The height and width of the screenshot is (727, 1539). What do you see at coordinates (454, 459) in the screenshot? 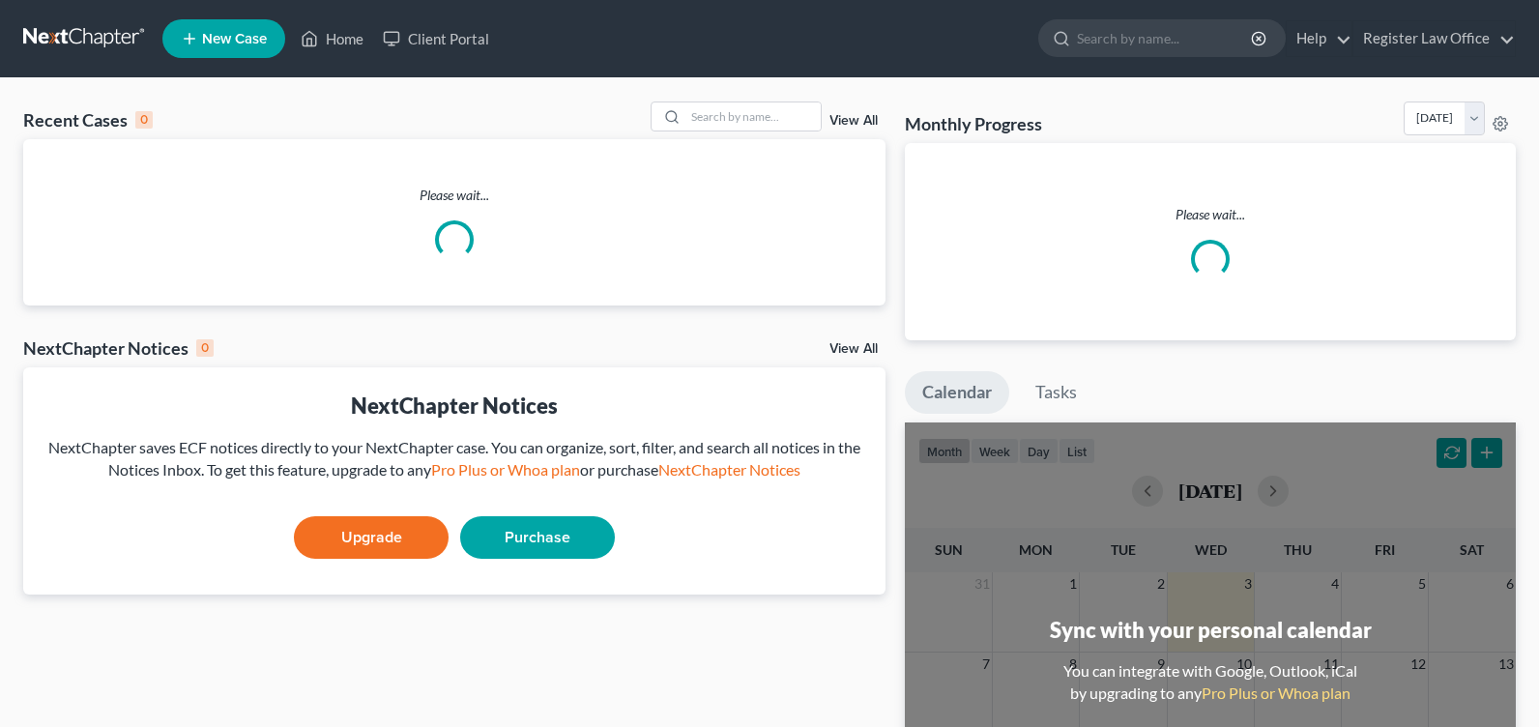
I see `div: NextChapter saves ECF notices directly to your NextChapter case. You can organize, sort, filter, ...` at bounding box center [454, 459].